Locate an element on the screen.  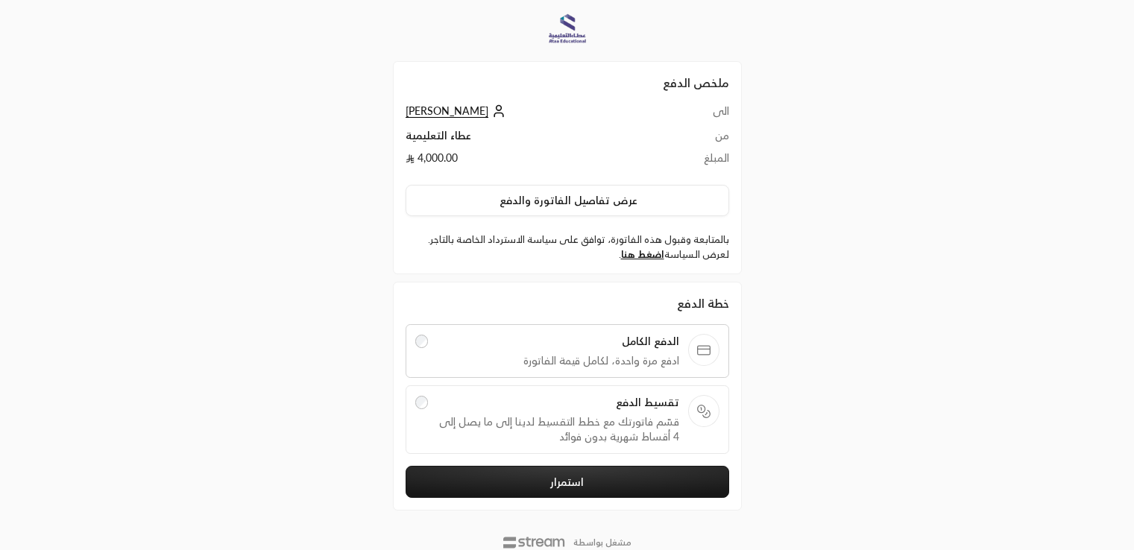
img: Company Logo is located at coordinates (567, 29).